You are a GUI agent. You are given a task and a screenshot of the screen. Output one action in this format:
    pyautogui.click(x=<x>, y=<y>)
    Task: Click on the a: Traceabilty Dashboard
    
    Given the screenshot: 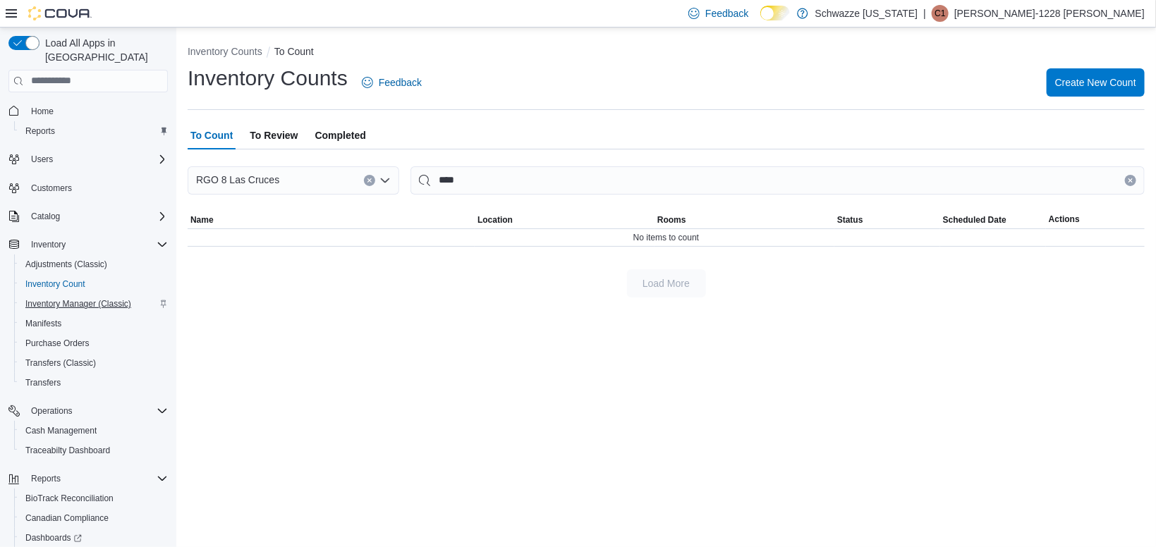 What is the action you would take?
    pyautogui.click(x=68, y=451)
    